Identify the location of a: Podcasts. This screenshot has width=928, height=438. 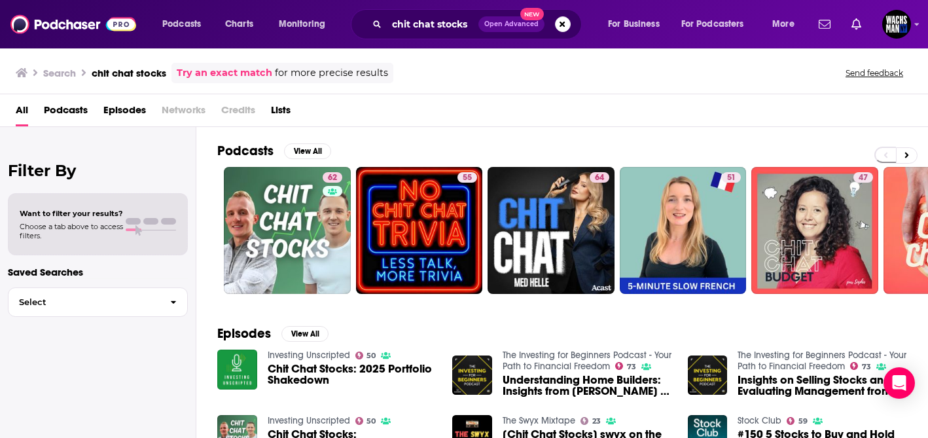
(65, 113).